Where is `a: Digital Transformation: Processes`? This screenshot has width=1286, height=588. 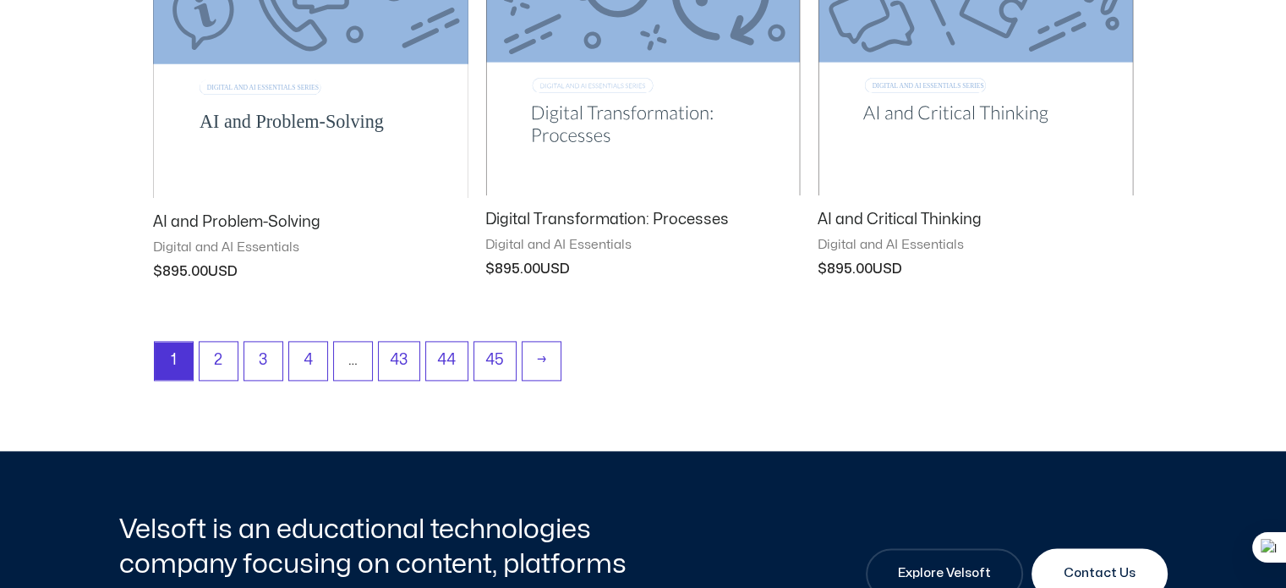 a: Digital Transformation: Processes is located at coordinates (643, 223).